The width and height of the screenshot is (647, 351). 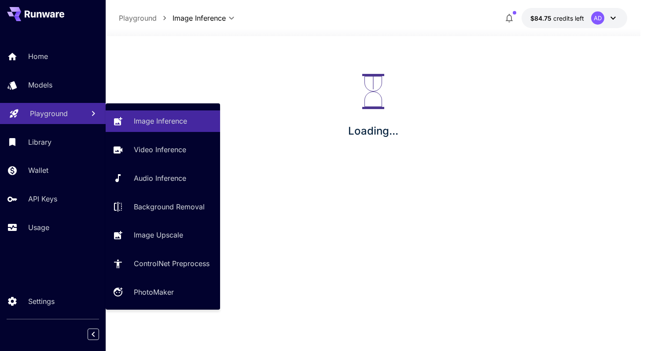 I want to click on p: Background Removal, so click(x=169, y=207).